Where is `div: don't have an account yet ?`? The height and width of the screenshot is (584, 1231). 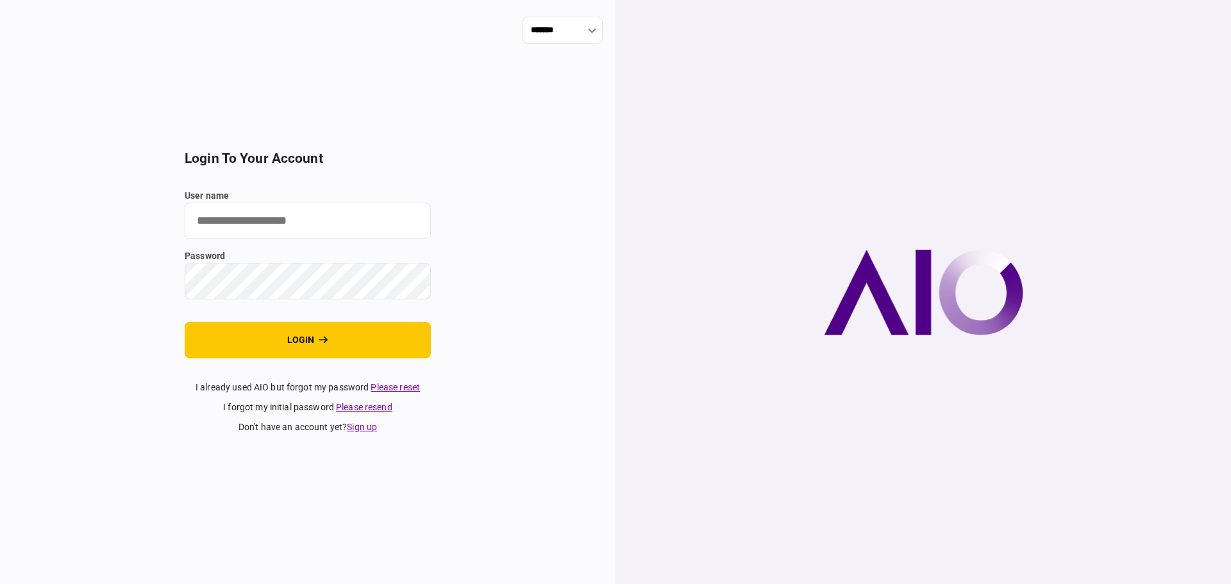 div: don't have an account yet ? is located at coordinates (308, 427).